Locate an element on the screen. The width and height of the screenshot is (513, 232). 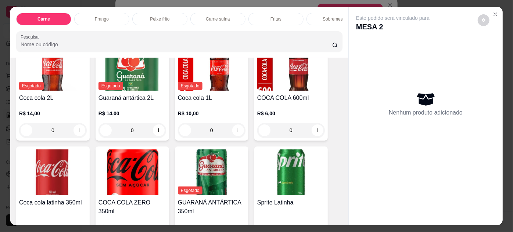
p: Peixe frito is located at coordinates (160, 19).